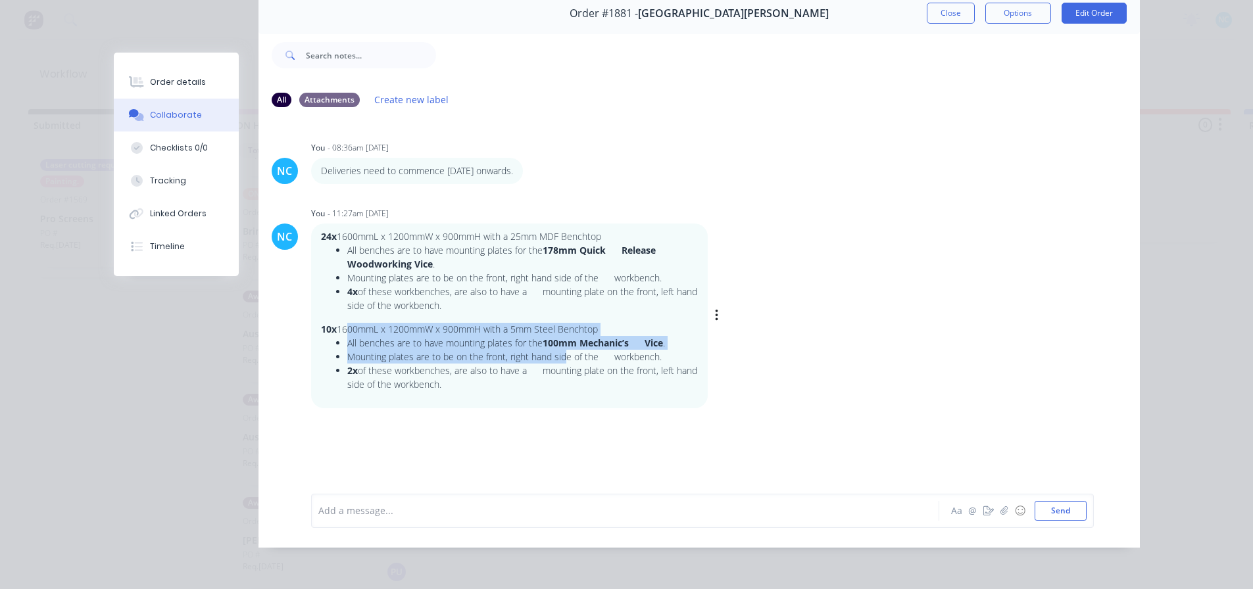 The height and width of the screenshot is (589, 1253). Describe the element at coordinates (329, 329) in the screenshot. I see `strong: 10x` at that location.